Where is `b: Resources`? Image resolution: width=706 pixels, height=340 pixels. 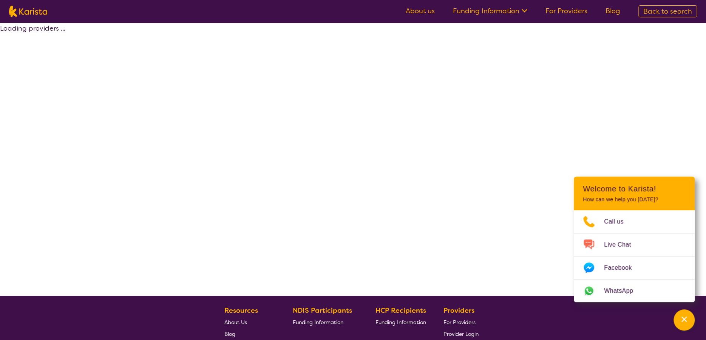
b: Resources is located at coordinates (241, 310).